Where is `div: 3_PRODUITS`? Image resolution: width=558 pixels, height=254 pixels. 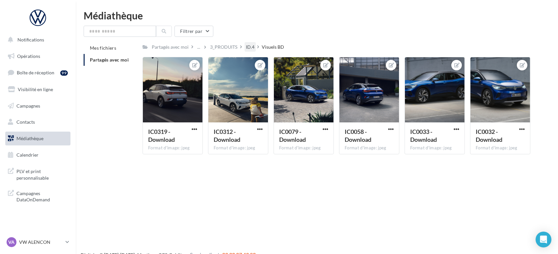
div: 3_PRODUITS is located at coordinates (224, 47).